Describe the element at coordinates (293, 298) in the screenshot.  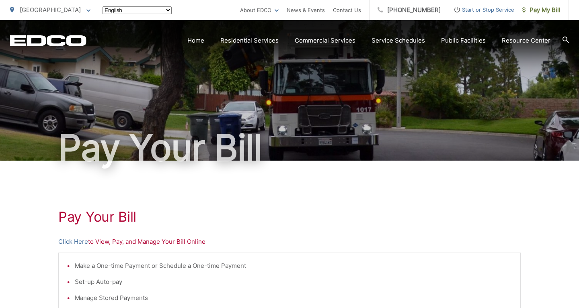
I see `li: Manage Stored Payments` at that location.